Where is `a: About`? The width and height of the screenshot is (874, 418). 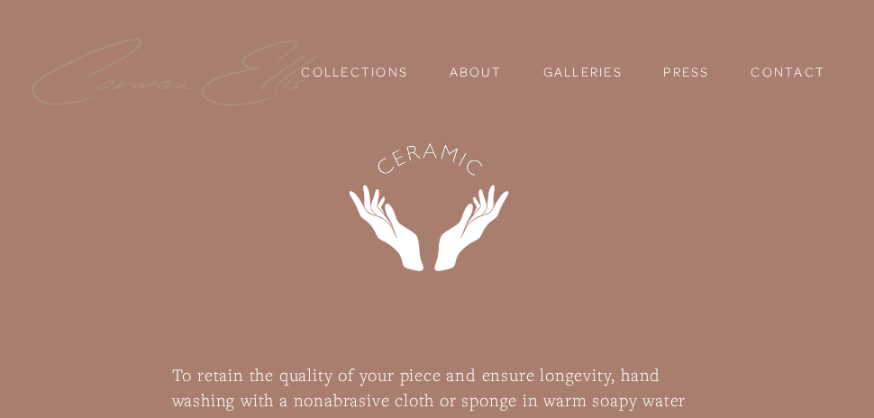
a: About is located at coordinates (476, 71).